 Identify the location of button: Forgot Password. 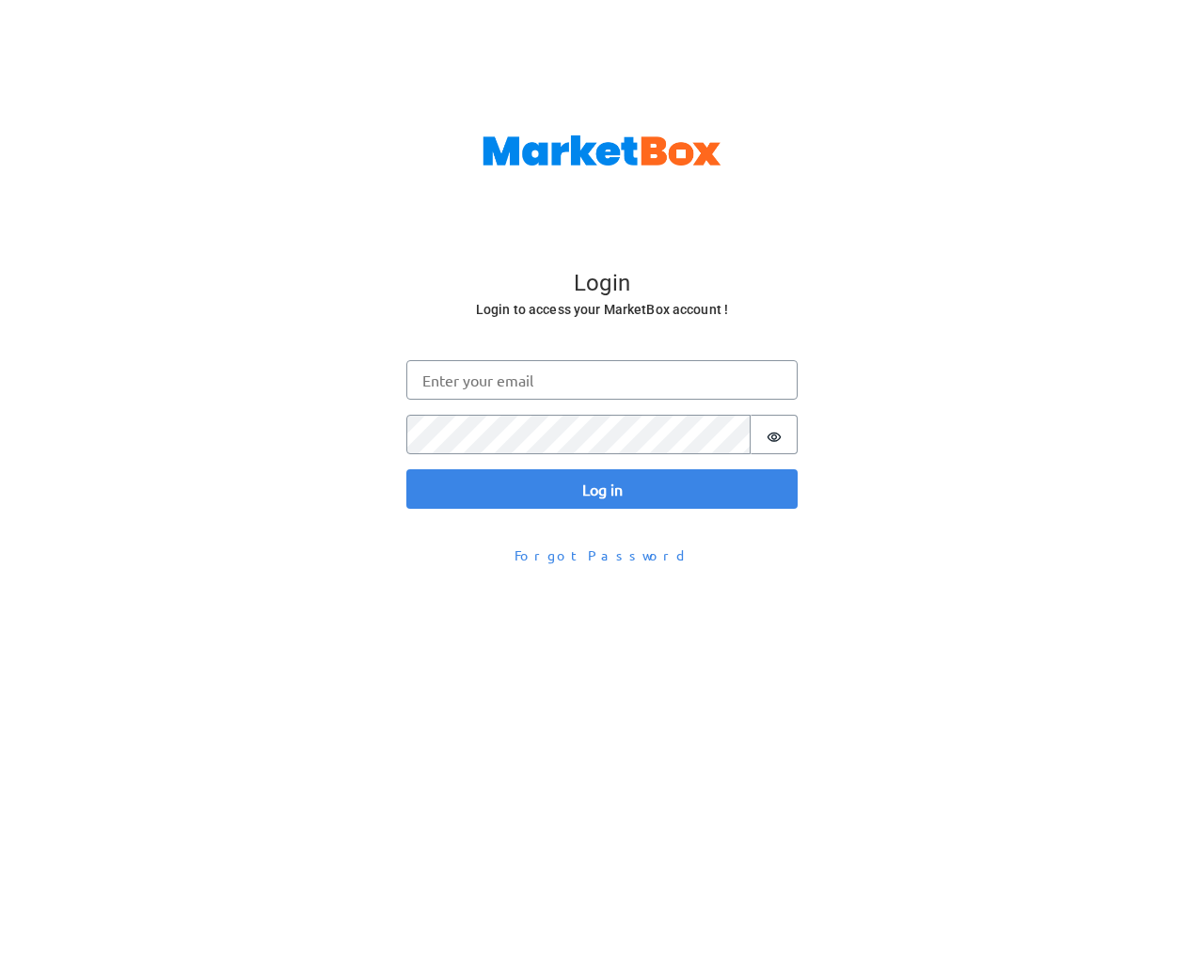
(602, 555).